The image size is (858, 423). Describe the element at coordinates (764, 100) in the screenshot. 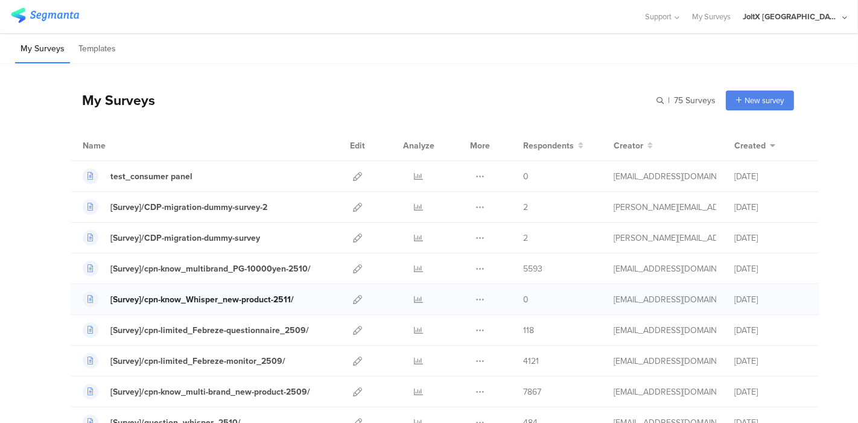

I see `span: New survey` at that location.